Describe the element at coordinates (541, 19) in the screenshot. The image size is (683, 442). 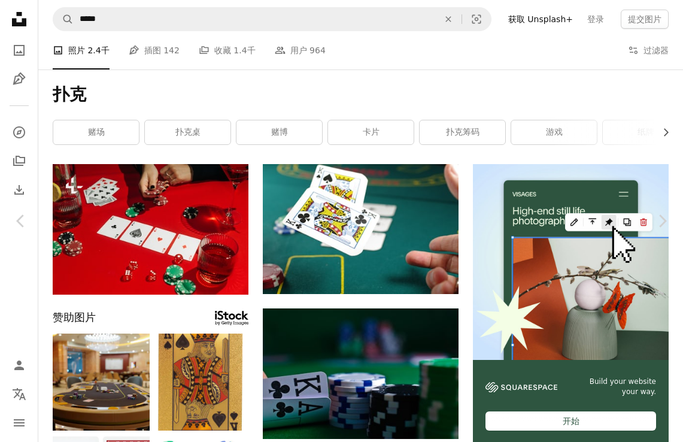
I see `font: 获取 Unsplash+` at that location.